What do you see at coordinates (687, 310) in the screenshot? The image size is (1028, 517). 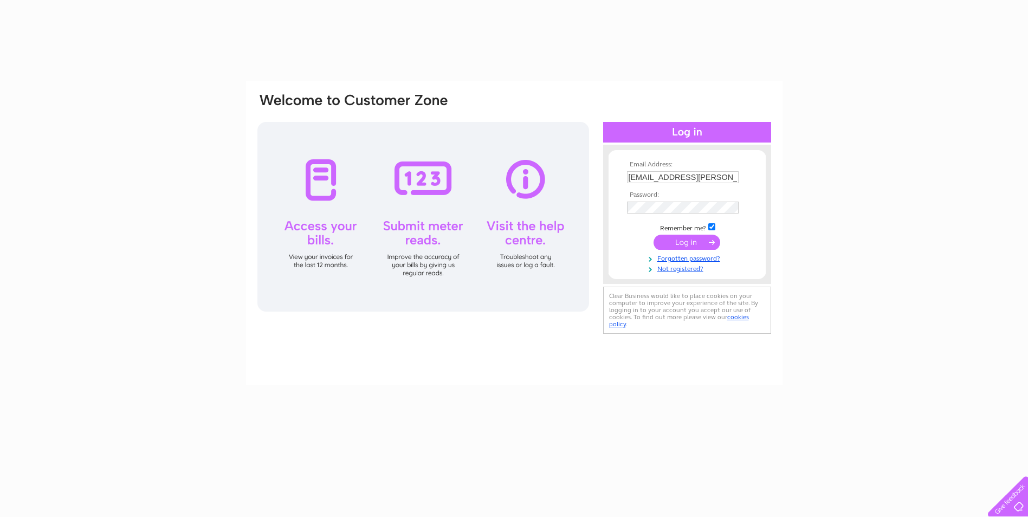 I see `div: Clear Business would like to place cookies on your computer to improve your experience of the sit...` at bounding box center [687, 310].